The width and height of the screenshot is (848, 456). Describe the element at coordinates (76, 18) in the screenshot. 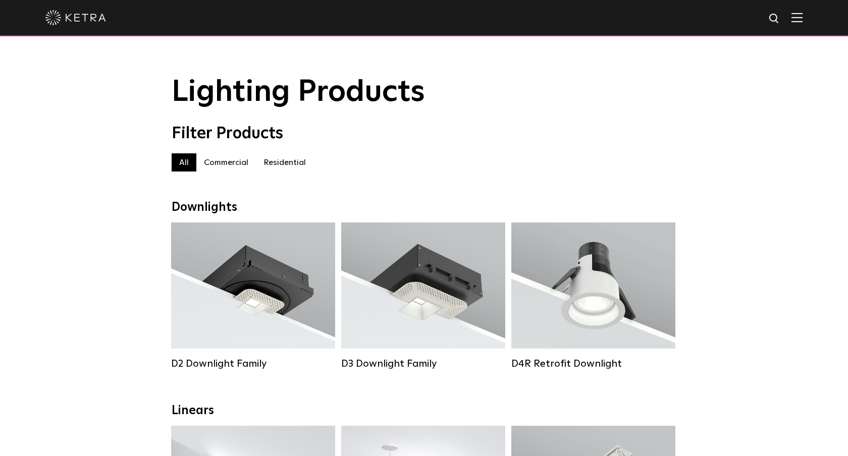

I see `img: ketra-logo-2019-white` at that location.